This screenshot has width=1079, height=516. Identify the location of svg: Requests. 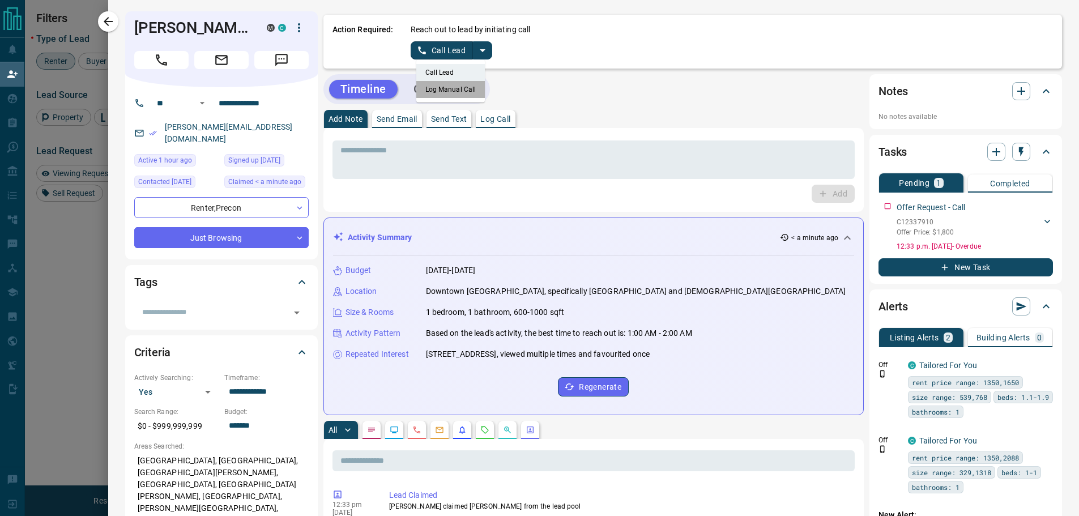
(485, 430).